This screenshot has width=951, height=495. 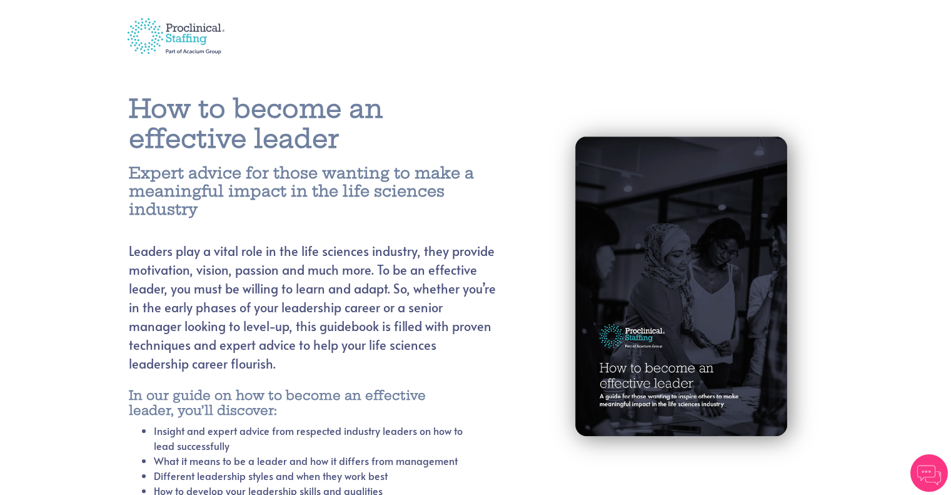 I want to click on img: logo, so click(x=176, y=36).